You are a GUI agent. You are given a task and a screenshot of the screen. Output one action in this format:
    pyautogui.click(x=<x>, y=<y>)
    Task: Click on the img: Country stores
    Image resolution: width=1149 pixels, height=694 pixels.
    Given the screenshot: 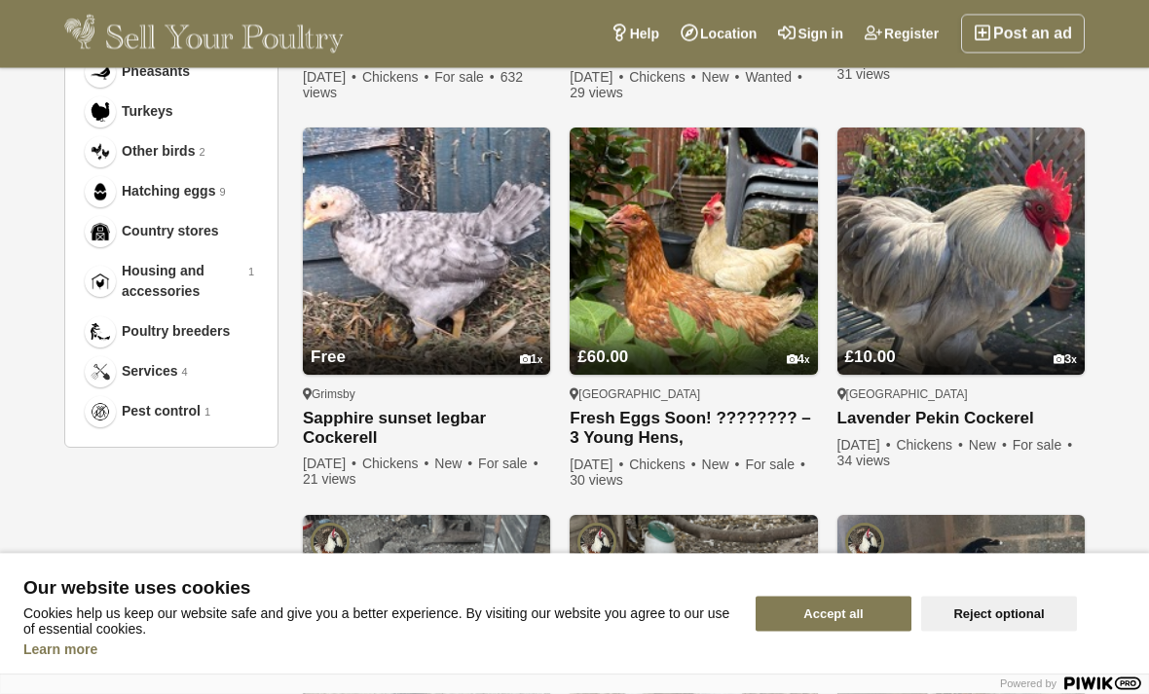 What is the action you would take?
    pyautogui.click(x=100, y=233)
    